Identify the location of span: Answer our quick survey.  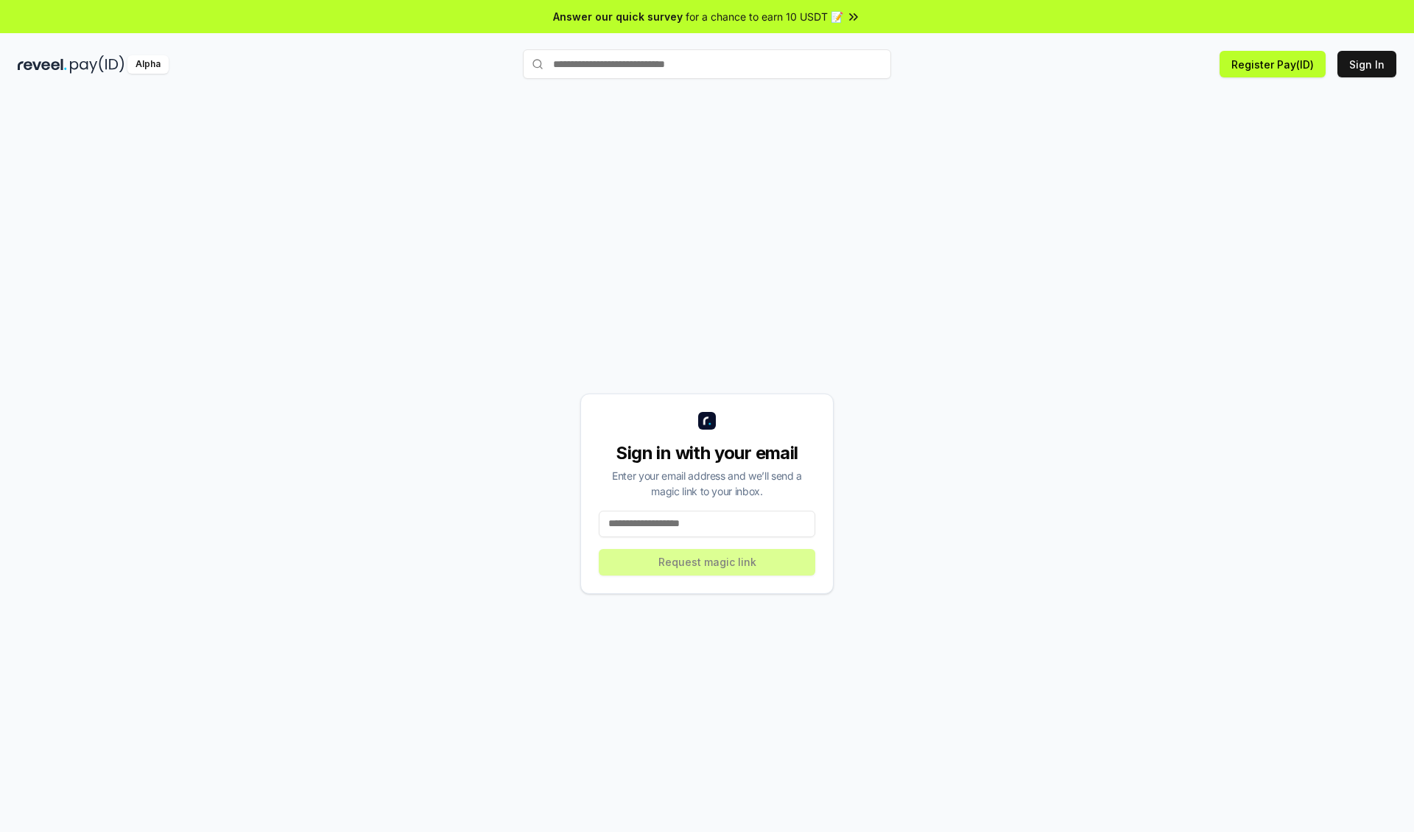
(618, 16).